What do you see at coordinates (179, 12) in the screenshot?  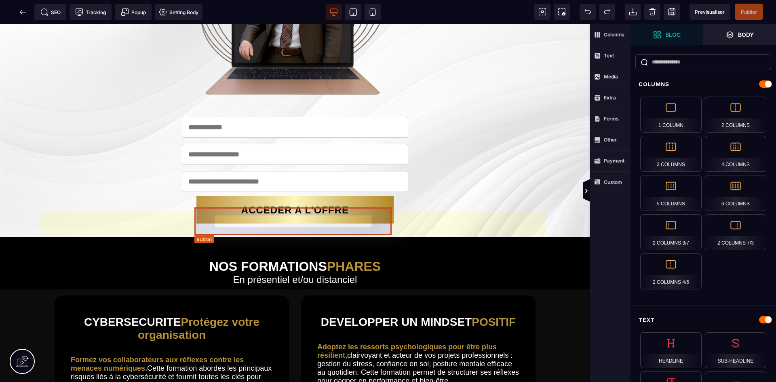 I see `span: Setting Body` at bounding box center [179, 12].